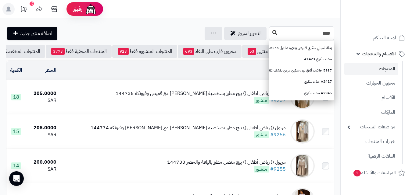 Image resolution: width=412 pixels, height=195 pixels. What do you see at coordinates (252, 52) in the screenshot?
I see `span: 53` at bounding box center [252, 52].